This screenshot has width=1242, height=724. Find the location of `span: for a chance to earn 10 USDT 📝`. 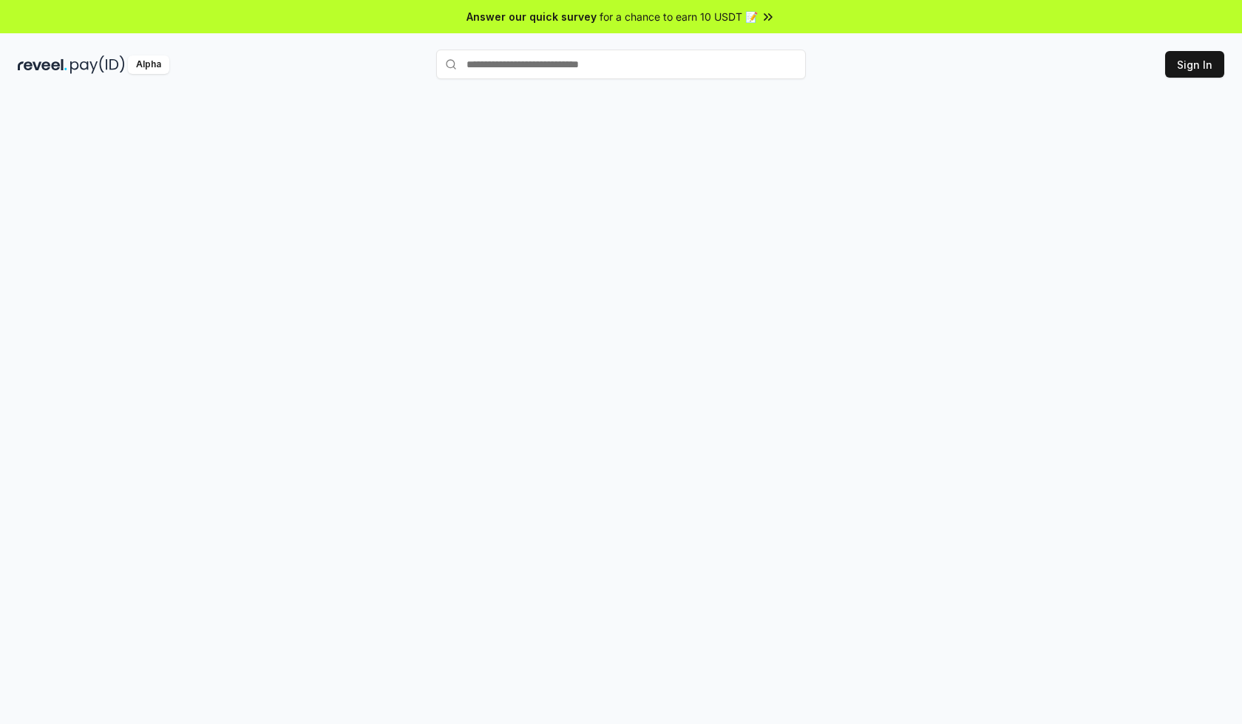

span: for a chance to earn 10 USDT 📝 is located at coordinates (679, 16).